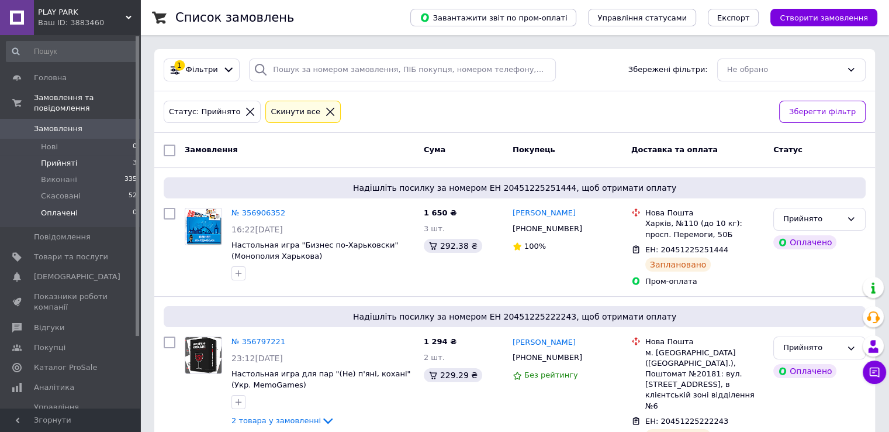  Describe the element at coordinates (276, 420) in the screenshot. I see `span: 2 товара у замовленні` at that location.